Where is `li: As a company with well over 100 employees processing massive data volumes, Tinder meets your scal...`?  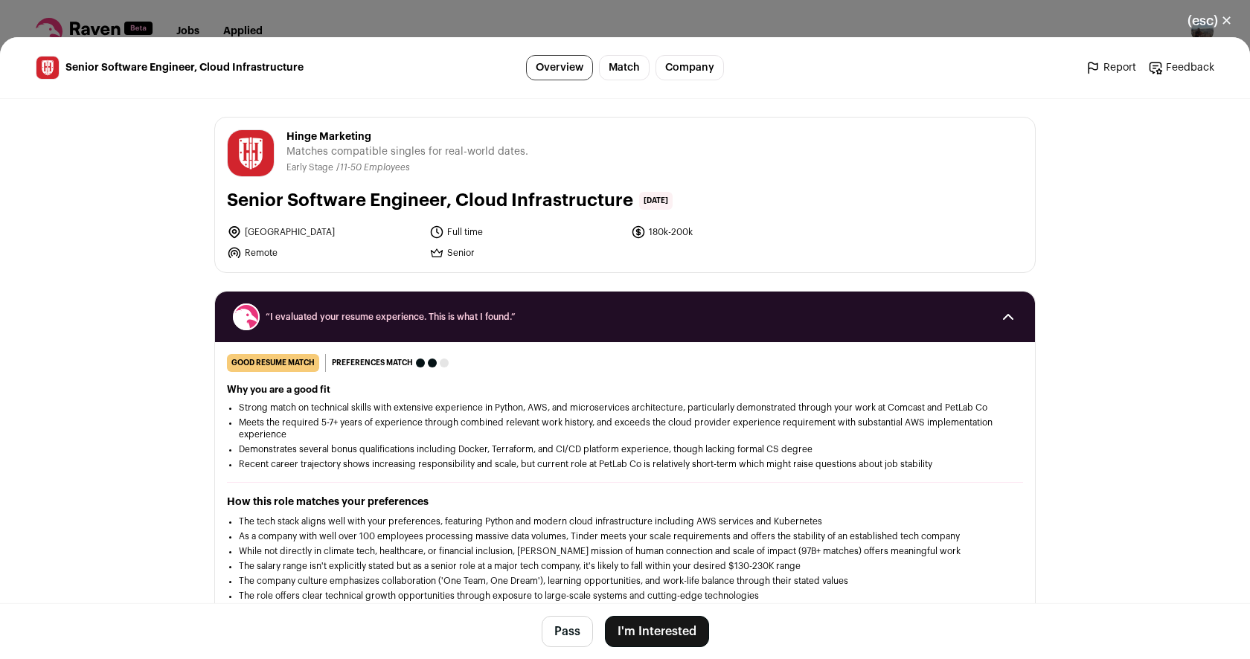 li: As a company with well over 100 employees processing massive data volumes, Tinder meets your scal... is located at coordinates (625, 536).